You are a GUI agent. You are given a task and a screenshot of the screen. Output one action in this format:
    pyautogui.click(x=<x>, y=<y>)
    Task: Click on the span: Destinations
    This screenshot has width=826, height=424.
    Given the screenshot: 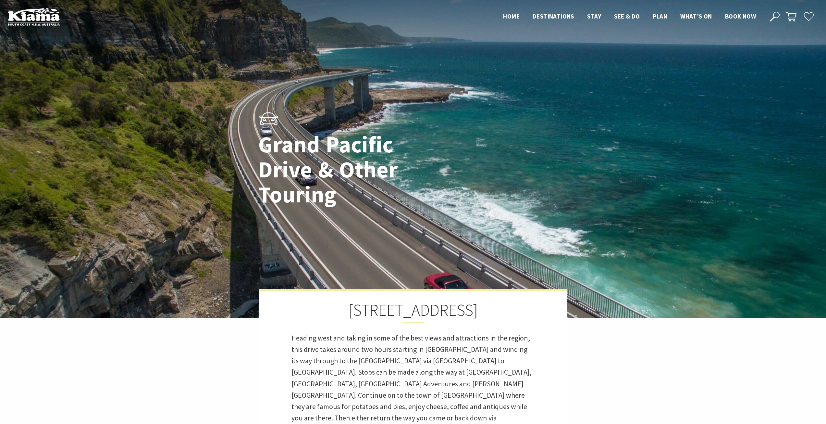 What is the action you would take?
    pyautogui.click(x=553, y=16)
    